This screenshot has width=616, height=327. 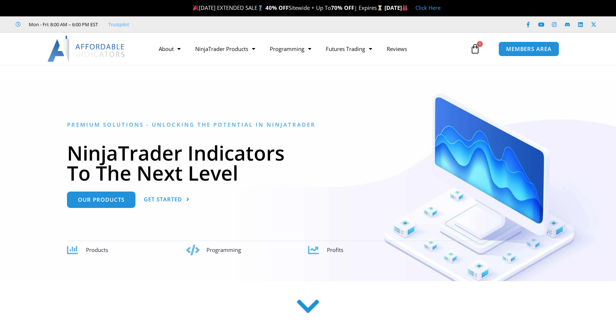 What do you see at coordinates (343, 8) in the screenshot?
I see `strong: 70% OFF` at bounding box center [343, 8].